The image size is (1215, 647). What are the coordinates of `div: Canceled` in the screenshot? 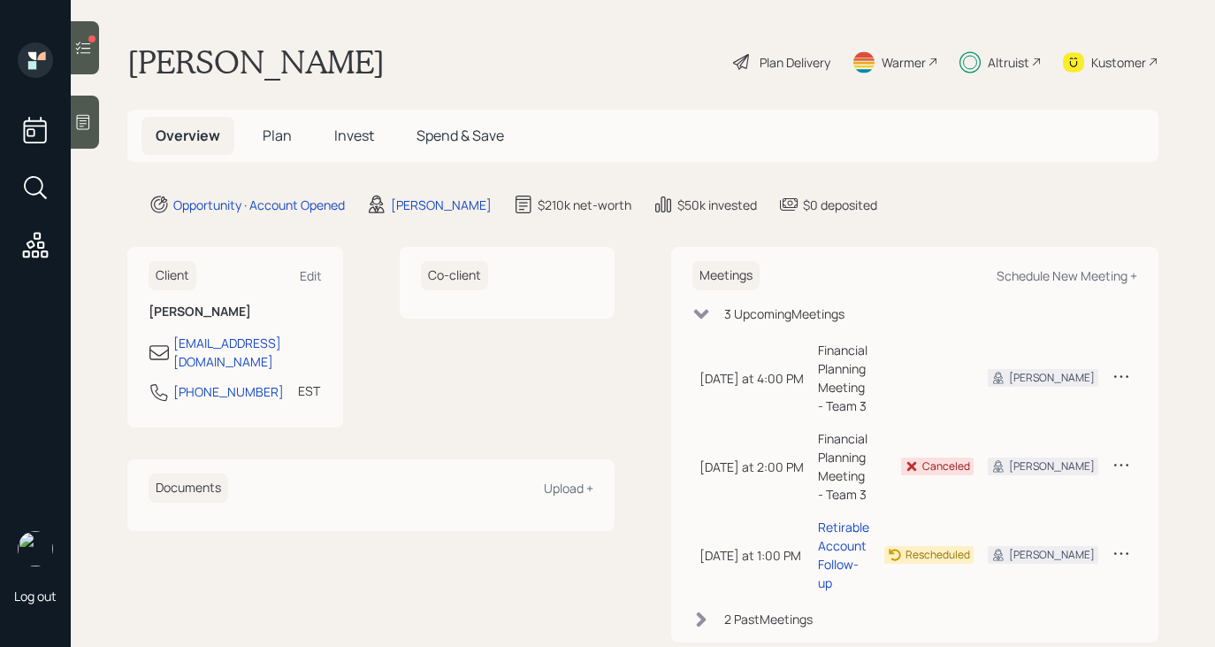 It's located at (946, 466).